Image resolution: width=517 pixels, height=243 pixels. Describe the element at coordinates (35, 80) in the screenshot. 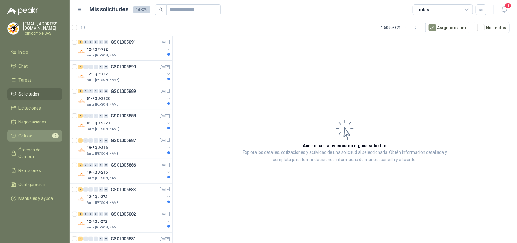

I see `a: Tareas` at that location.